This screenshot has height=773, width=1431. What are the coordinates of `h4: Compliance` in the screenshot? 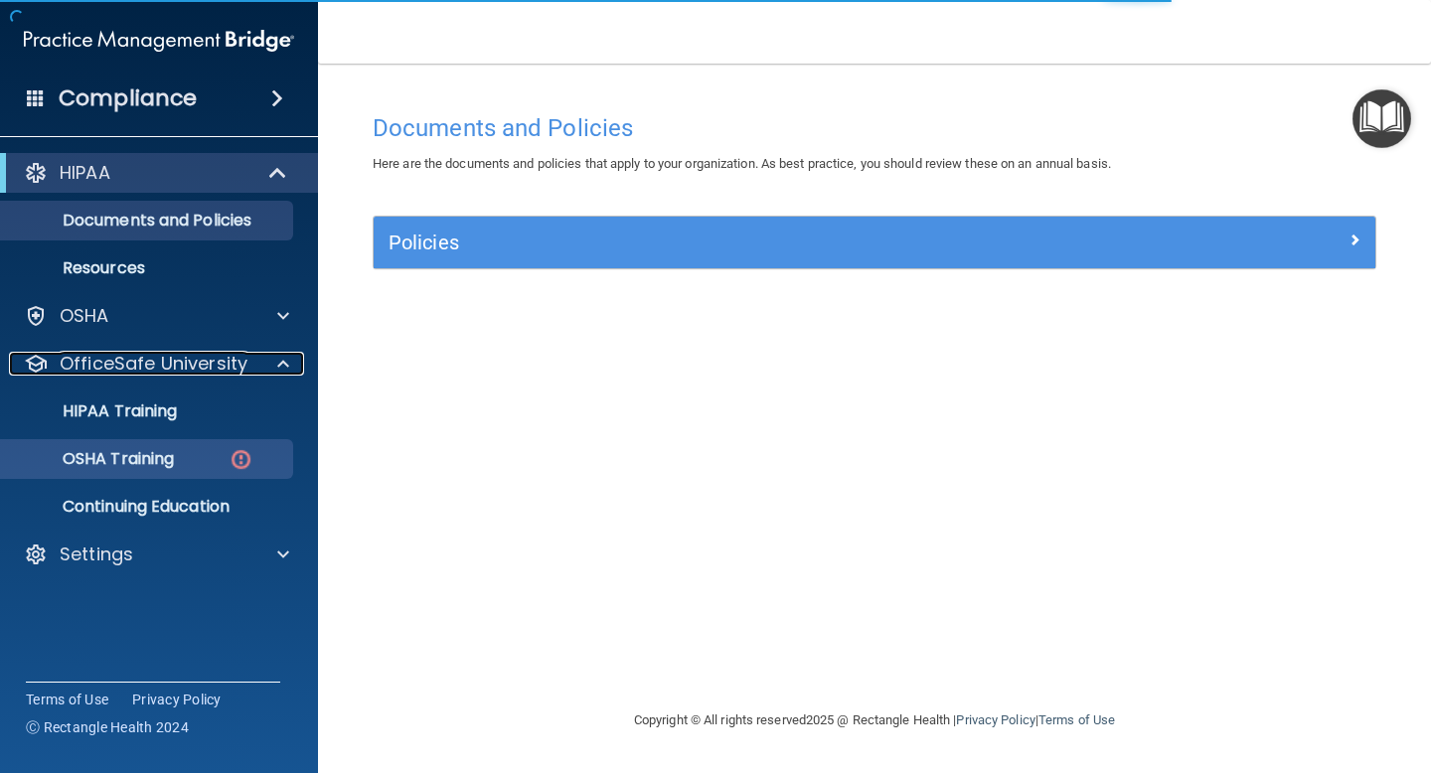 It's located at (127, 98).